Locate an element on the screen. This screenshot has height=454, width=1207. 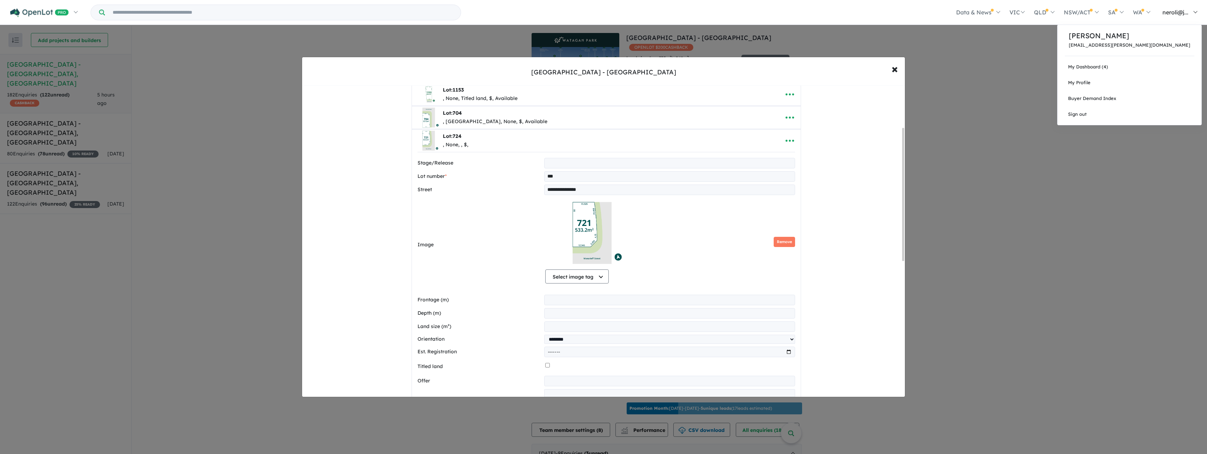
span: 704 is located at coordinates (457, 113).